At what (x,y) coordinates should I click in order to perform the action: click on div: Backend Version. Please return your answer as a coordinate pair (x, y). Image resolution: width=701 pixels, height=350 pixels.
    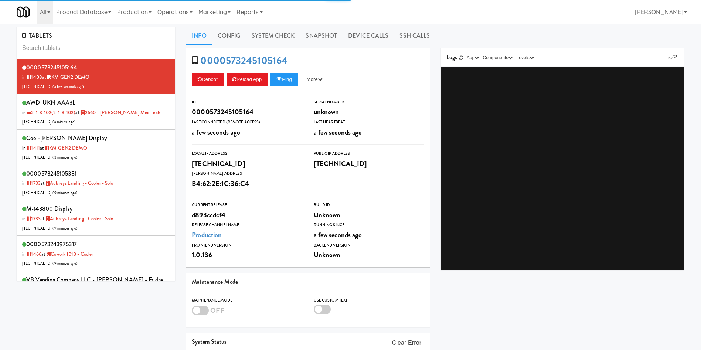
    Looking at the image, I should click on (369, 246).